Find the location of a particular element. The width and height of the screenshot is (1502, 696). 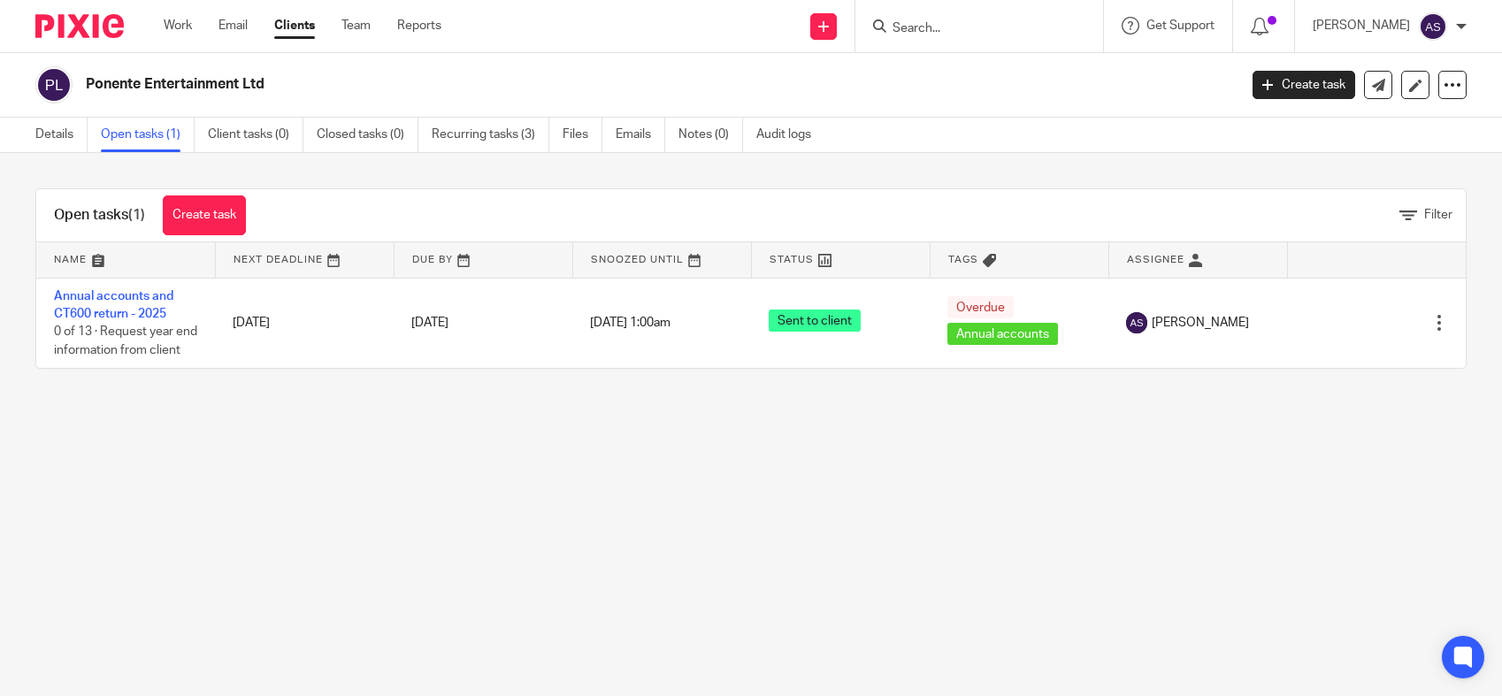

a: Audit logs is located at coordinates (790, 134).